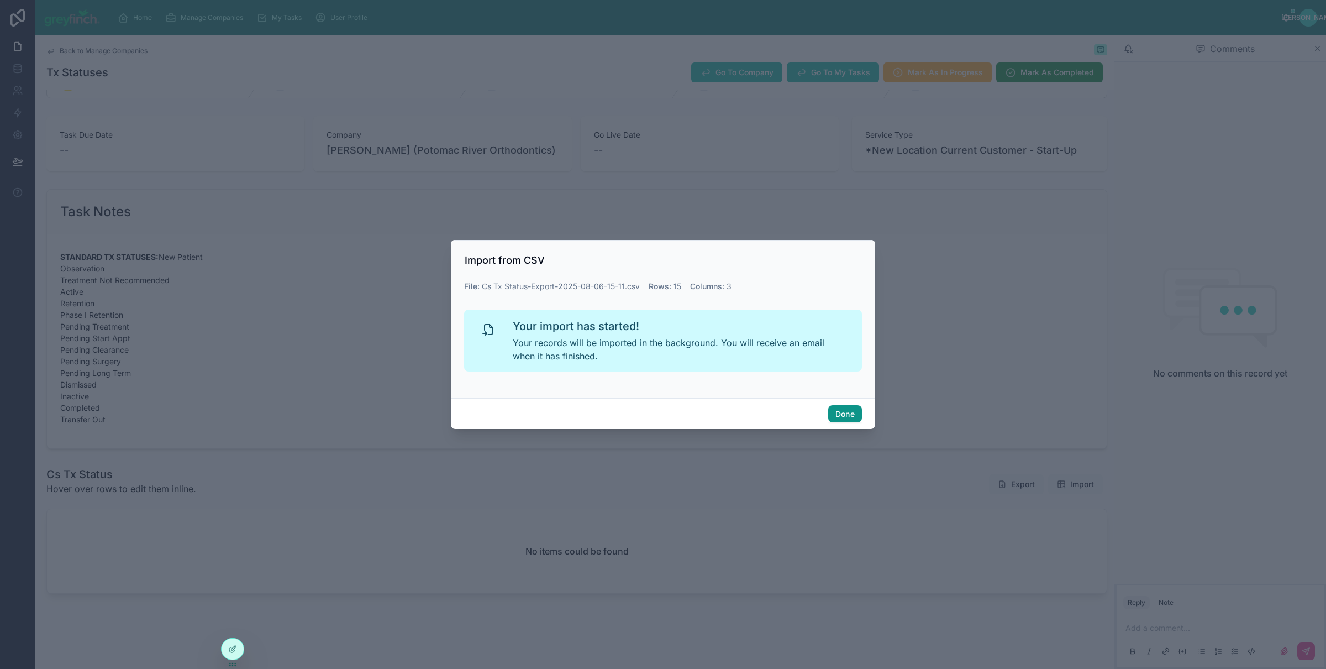 This screenshot has height=669, width=1326. What do you see at coordinates (660, 286) in the screenshot?
I see `span: Rows :` at bounding box center [660, 286].